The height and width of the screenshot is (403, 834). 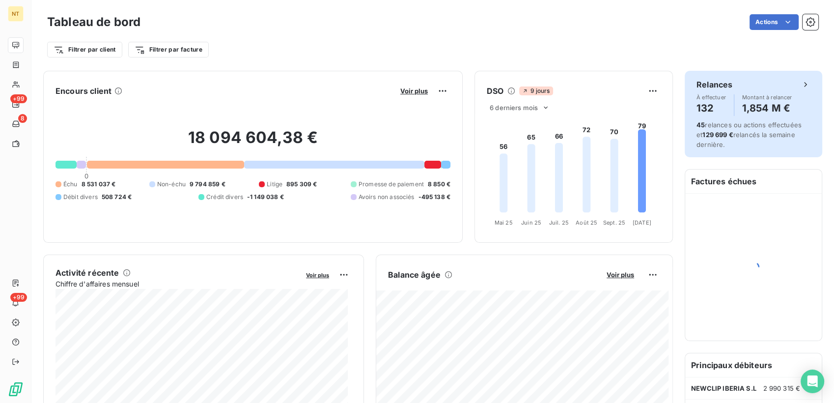 What do you see at coordinates (253, 142) in the screenshot?
I see `h2: 18 094 604,38 €` at bounding box center [253, 142].